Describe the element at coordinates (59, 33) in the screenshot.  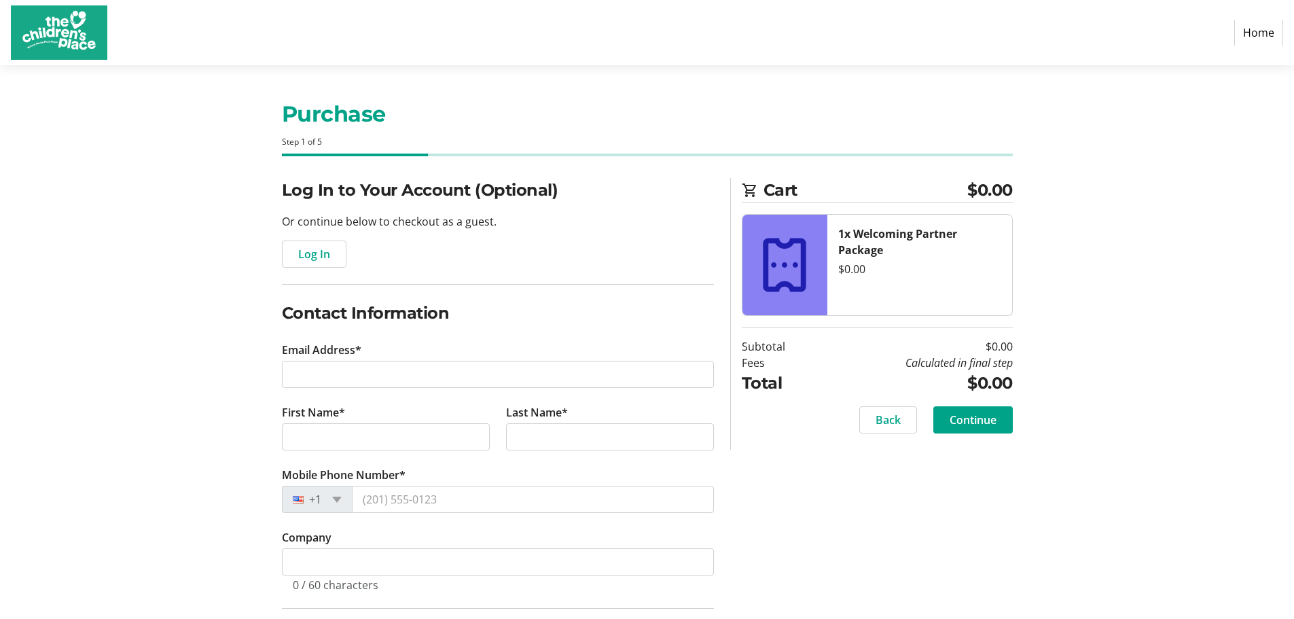
I see `img: The Children's Place's Logo` at that location.